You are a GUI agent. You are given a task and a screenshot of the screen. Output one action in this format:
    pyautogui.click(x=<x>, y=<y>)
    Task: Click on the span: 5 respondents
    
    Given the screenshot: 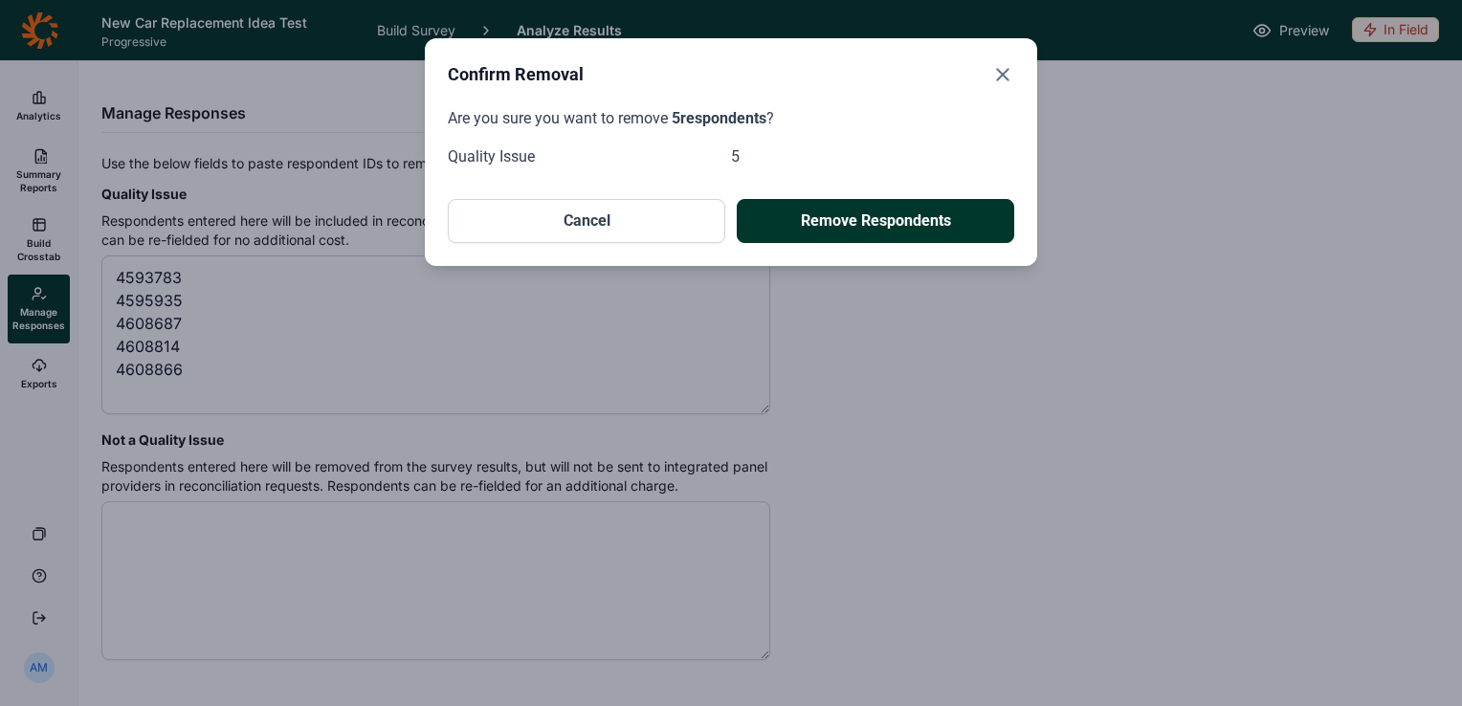 What is the action you would take?
    pyautogui.click(x=719, y=118)
    